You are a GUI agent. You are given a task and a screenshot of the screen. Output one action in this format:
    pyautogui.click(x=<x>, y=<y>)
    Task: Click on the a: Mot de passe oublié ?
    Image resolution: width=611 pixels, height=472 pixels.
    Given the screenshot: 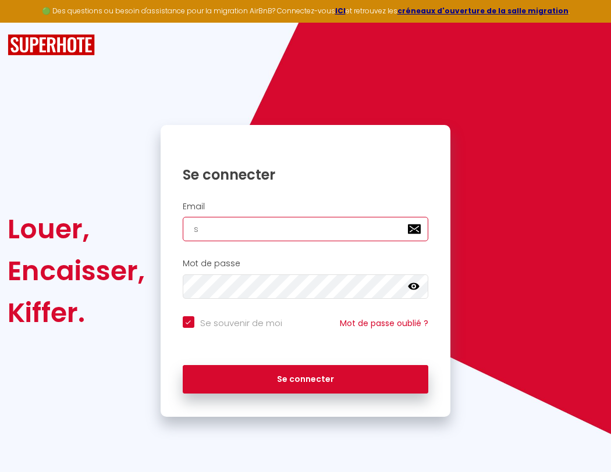 What is the action you would take?
    pyautogui.click(x=384, y=323)
    